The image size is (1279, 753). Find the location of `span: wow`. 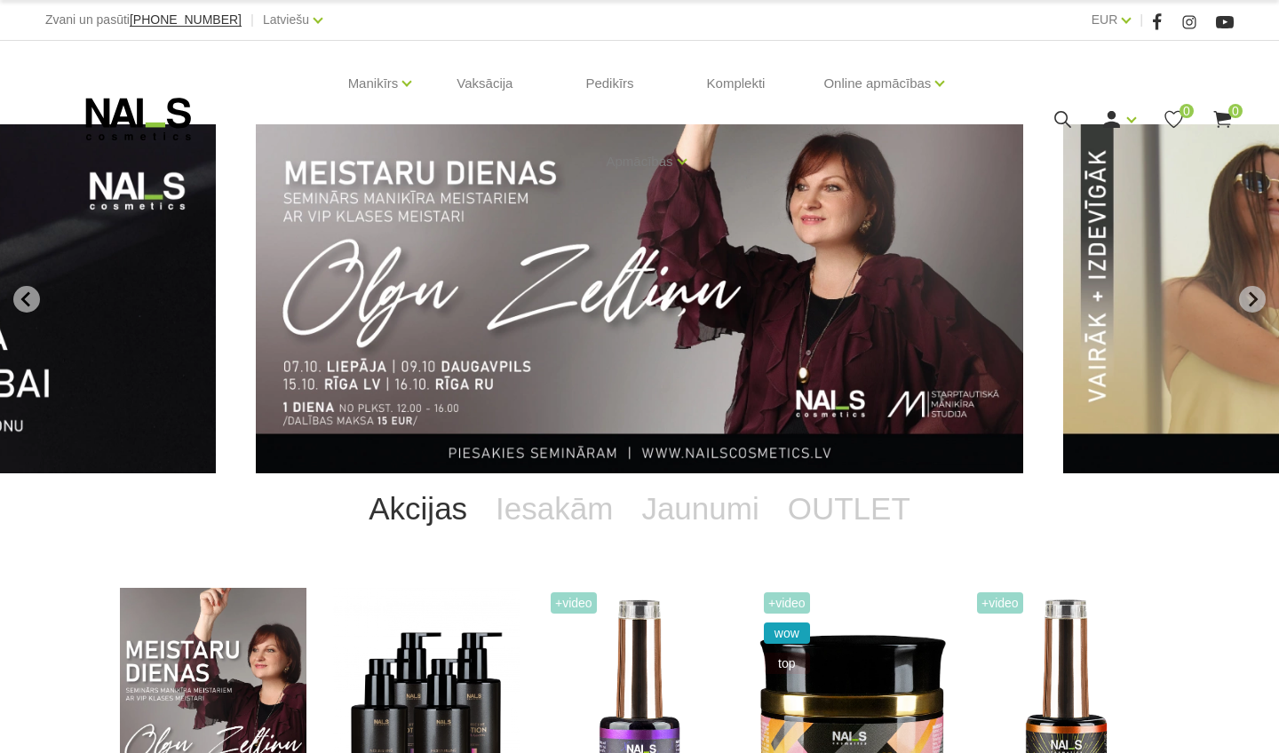

span: wow is located at coordinates (787, 633).